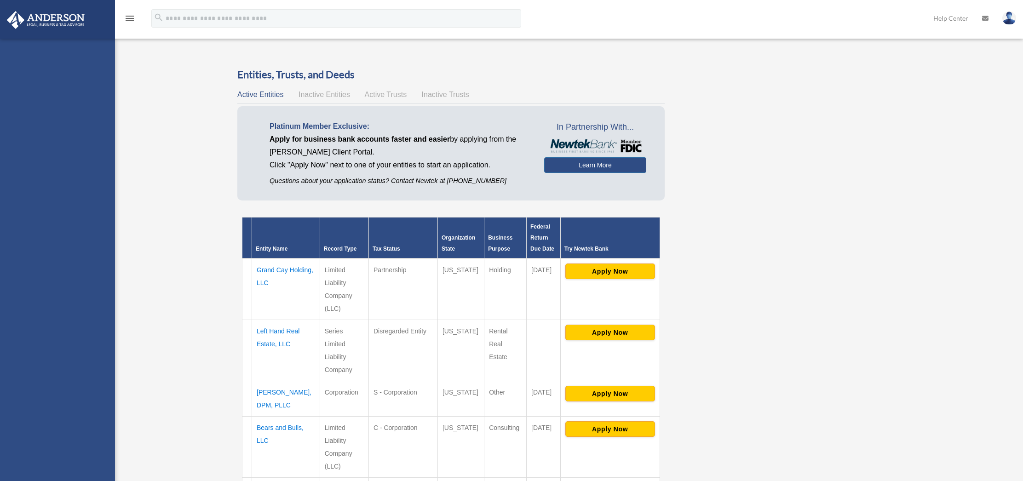 Image resolution: width=1023 pixels, height=481 pixels. What do you see at coordinates (544, 238) in the screenshot?
I see `th: Federal Return Due Date` at bounding box center [544, 238].